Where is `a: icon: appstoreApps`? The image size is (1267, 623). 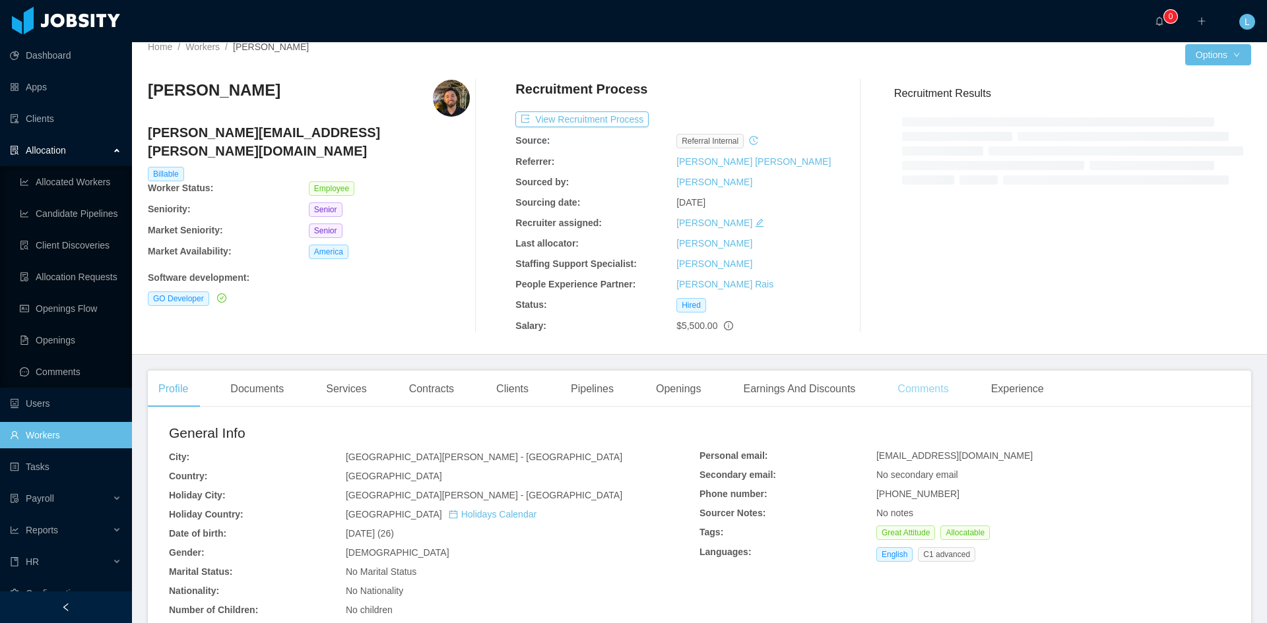 a: icon: appstoreApps is located at coordinates (65, 87).